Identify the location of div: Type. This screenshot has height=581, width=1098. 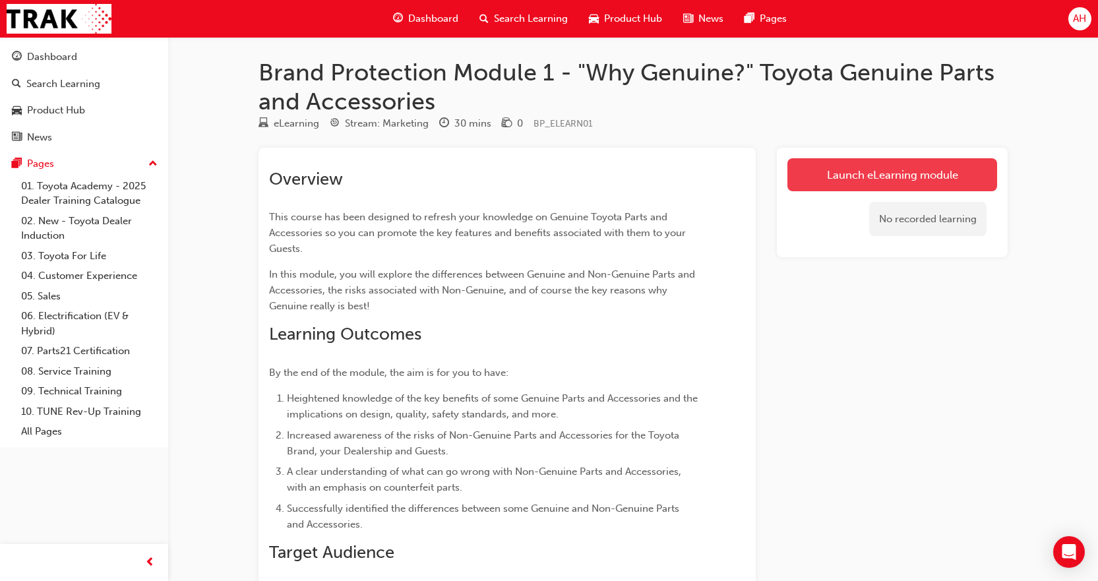
(289, 123).